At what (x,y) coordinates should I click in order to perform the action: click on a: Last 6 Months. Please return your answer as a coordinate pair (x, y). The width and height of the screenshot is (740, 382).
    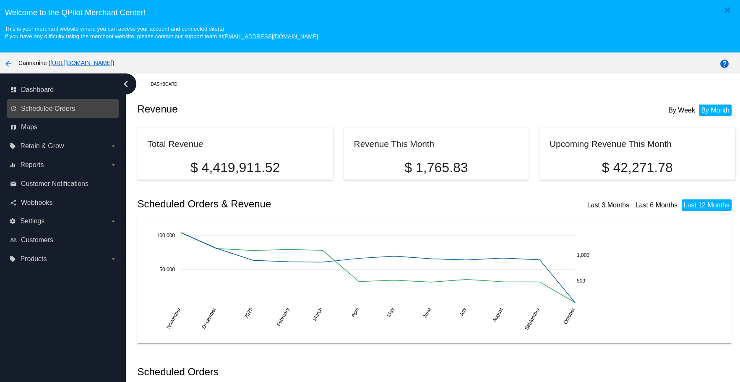
    Looking at the image, I should click on (656, 205).